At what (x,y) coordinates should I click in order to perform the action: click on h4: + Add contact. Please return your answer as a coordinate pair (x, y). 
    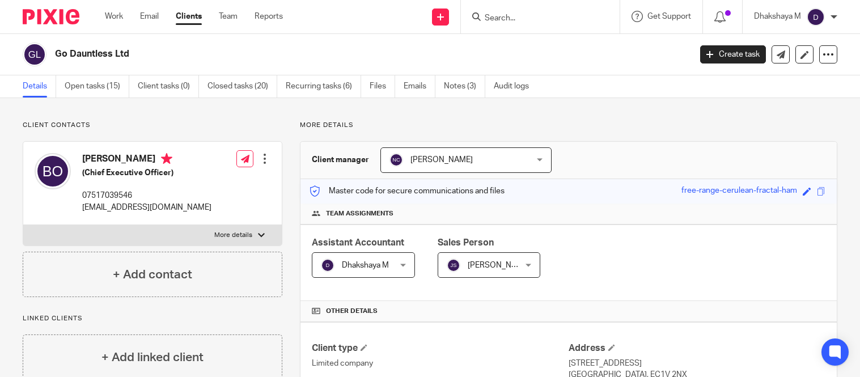
    Looking at the image, I should click on (153, 274).